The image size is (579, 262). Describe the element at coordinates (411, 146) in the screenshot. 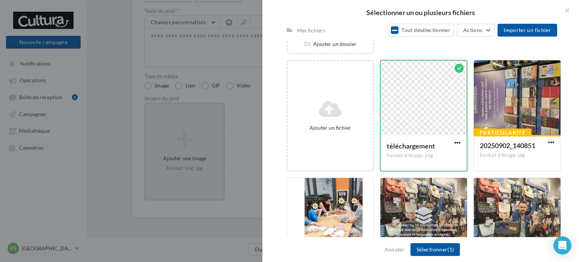

I see `span: téléchargement` at that location.